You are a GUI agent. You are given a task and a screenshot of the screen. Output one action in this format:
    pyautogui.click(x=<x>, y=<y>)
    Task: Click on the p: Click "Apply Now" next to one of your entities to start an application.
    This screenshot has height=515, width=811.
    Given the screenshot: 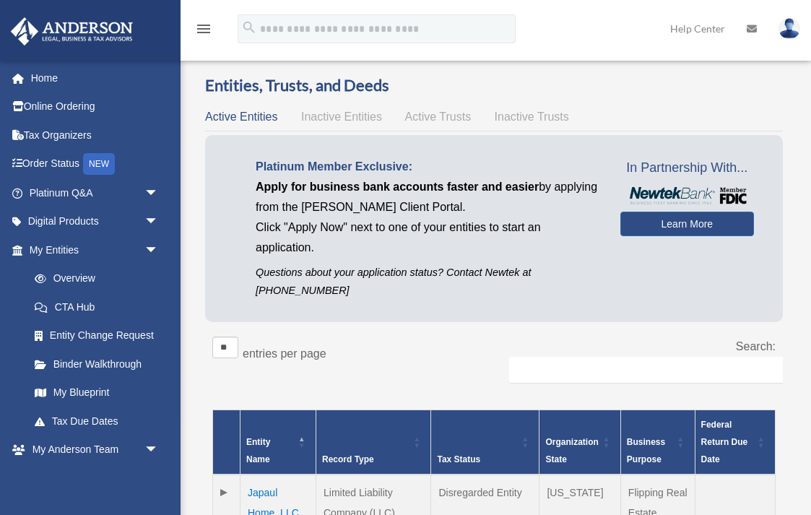 What is the action you would take?
    pyautogui.click(x=427, y=238)
    